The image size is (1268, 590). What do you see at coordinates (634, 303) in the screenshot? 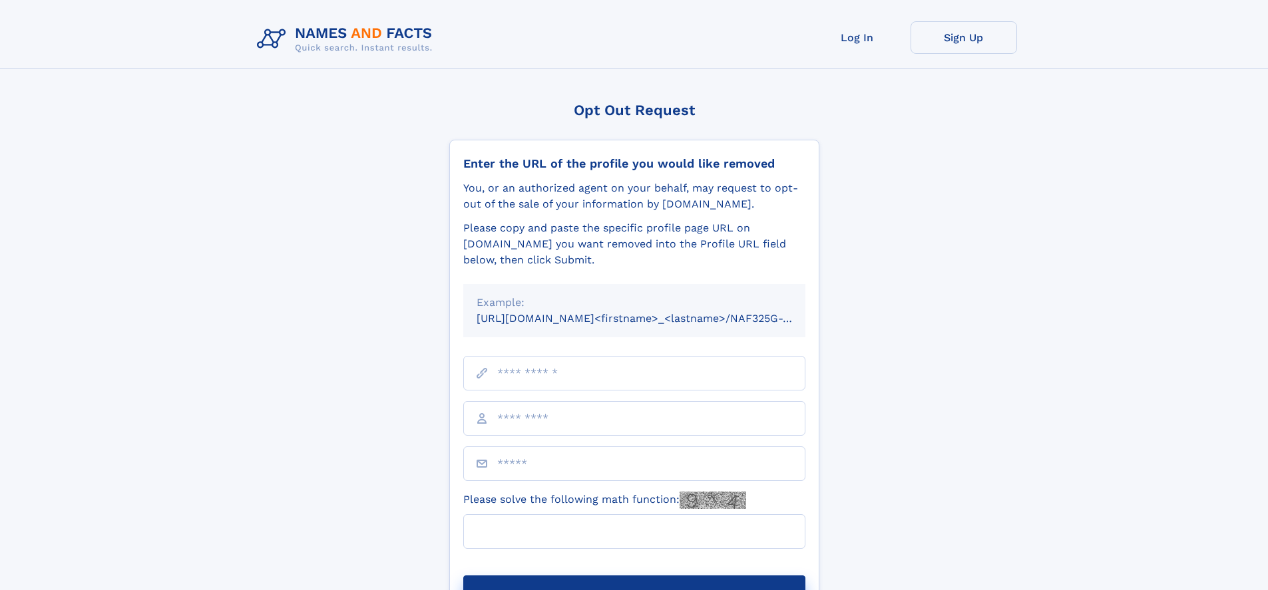
I see `div: Example:` at bounding box center [634, 303].